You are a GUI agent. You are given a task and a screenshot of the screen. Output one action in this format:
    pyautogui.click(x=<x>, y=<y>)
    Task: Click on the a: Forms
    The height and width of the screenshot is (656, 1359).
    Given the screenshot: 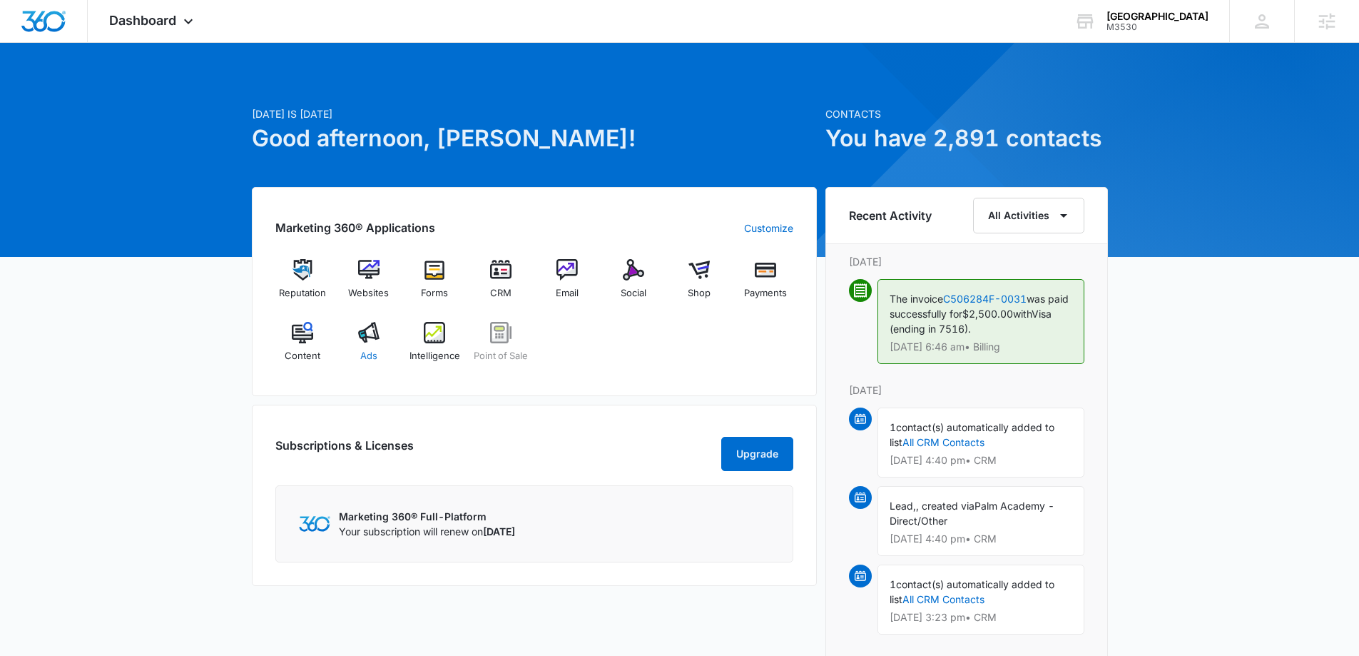 What is the action you would take?
    pyautogui.click(x=435, y=285)
    